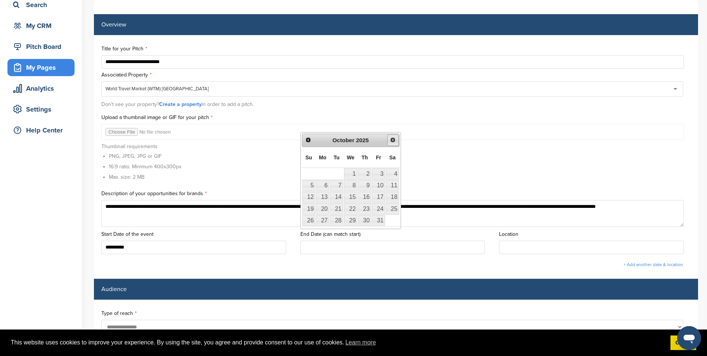 This screenshot has height=356, width=707. Describe the element at coordinates (309, 208) in the screenshot. I see `a: 19` at that location.